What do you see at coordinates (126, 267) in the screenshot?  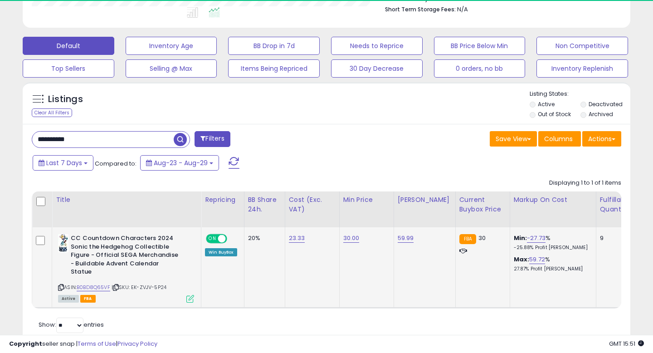 I see `div: ASIN:` at bounding box center [126, 267].